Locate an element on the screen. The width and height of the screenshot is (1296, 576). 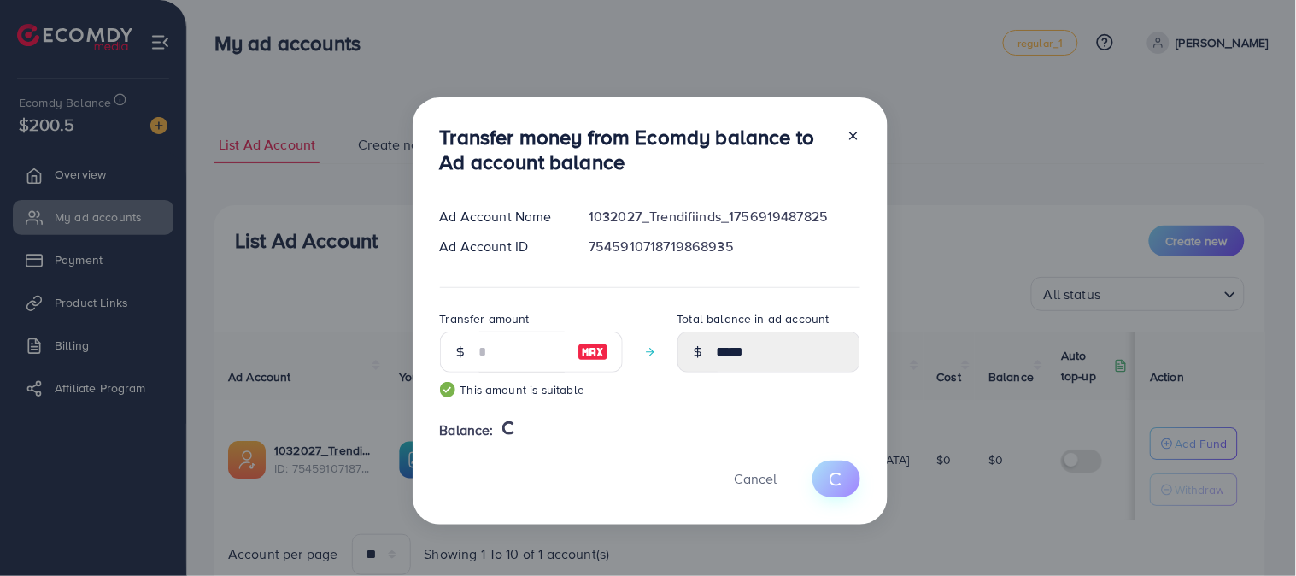
label: Total balance in ad account is located at coordinates (754, 319).